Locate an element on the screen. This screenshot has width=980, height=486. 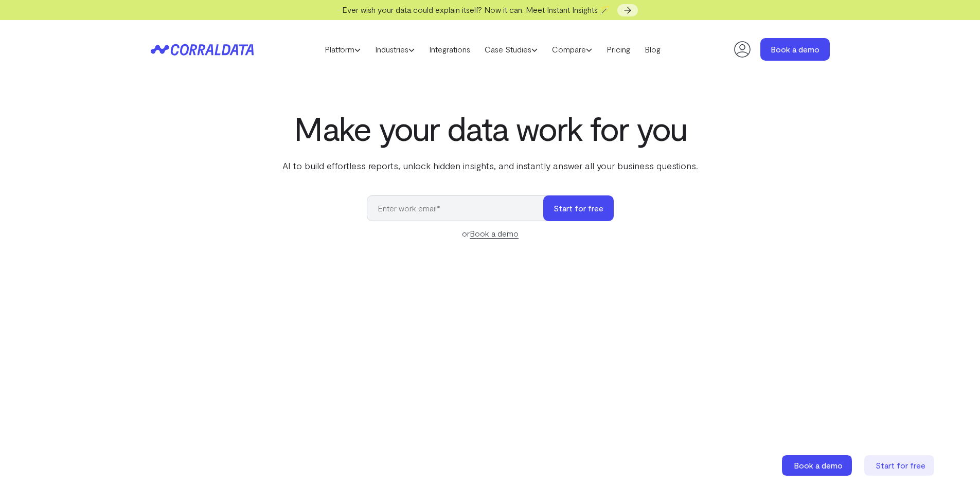
input: Enter work email* is located at coordinates (460, 208).